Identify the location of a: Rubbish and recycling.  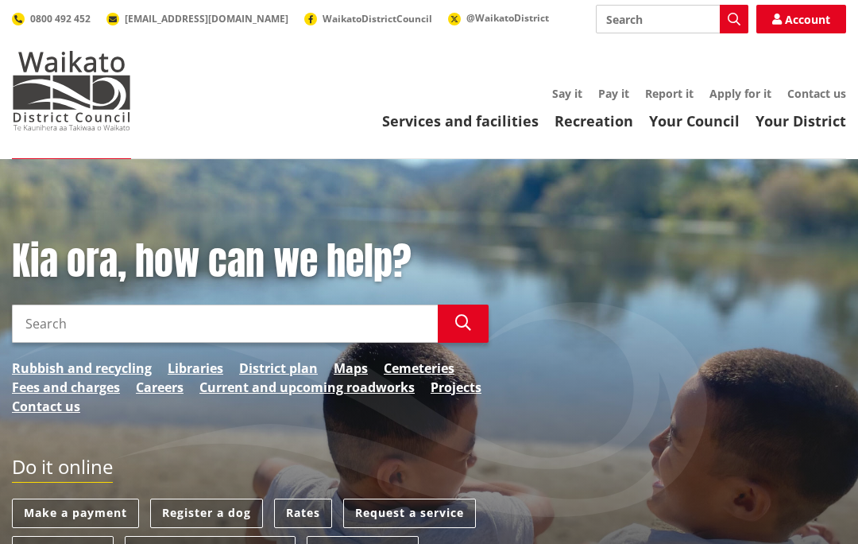
(82, 368).